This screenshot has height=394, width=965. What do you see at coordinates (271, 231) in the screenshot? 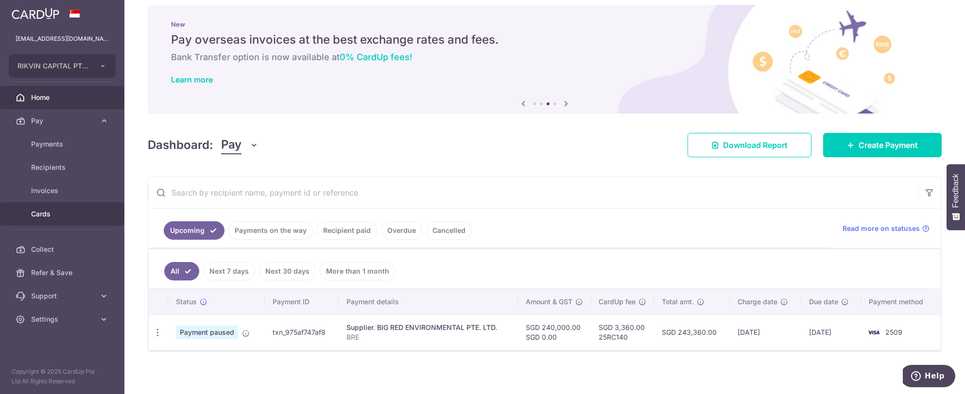
I see `a: Payments on the way` at bounding box center [271, 231].